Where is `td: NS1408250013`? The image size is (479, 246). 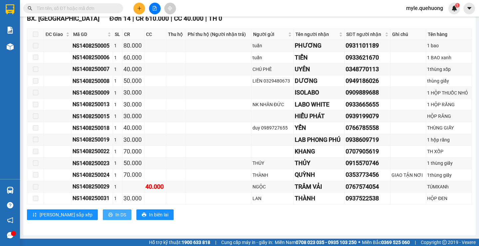
td: NS1408250013 is located at coordinates (92, 105).